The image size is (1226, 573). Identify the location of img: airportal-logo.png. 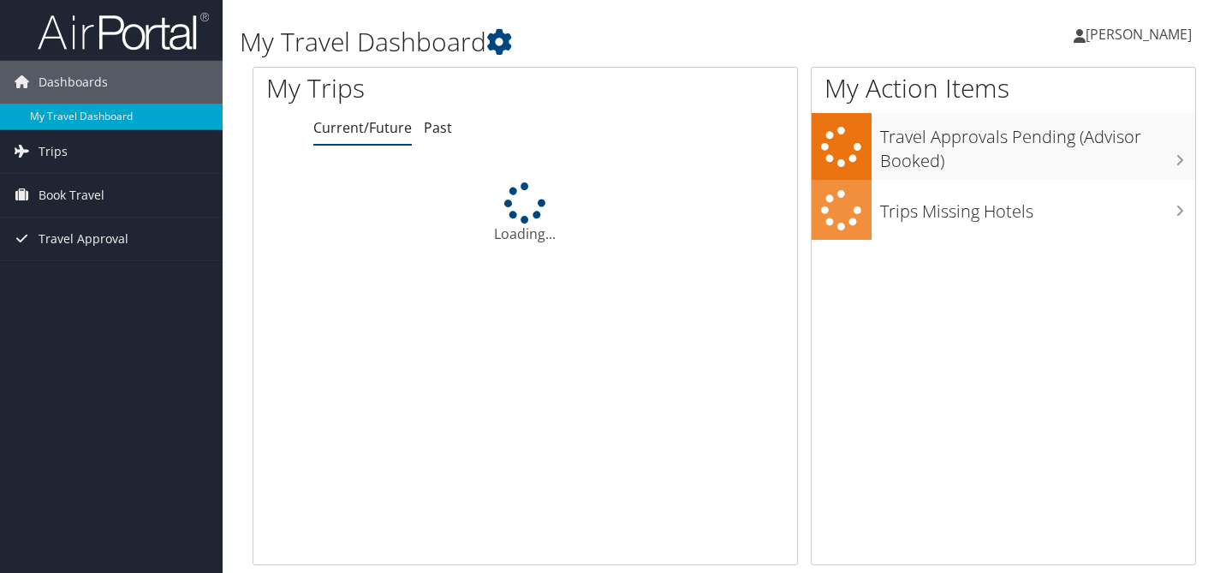
(123, 31).